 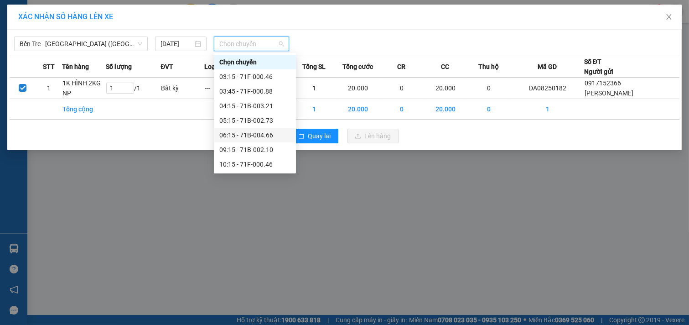 What do you see at coordinates (182, 88) in the screenshot?
I see `td: Bất kỳ` at bounding box center [182, 88].